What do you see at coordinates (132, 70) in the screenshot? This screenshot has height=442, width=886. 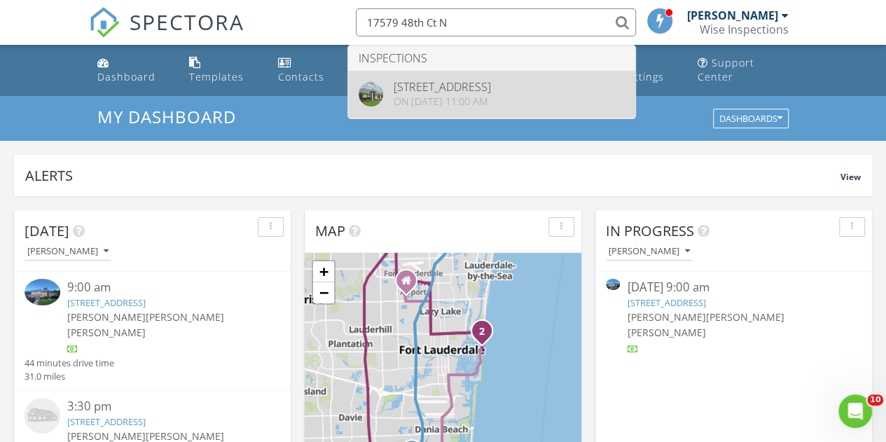 I see `a: Dashboard` at bounding box center [132, 70].